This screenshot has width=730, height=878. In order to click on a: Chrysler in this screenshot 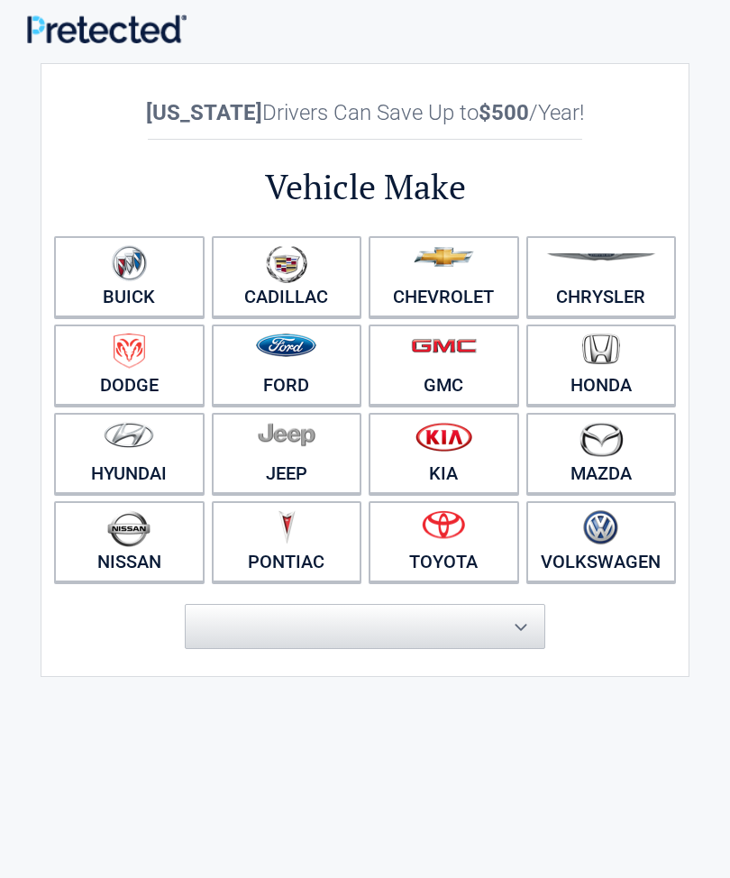, I will do `click(601, 277)`.